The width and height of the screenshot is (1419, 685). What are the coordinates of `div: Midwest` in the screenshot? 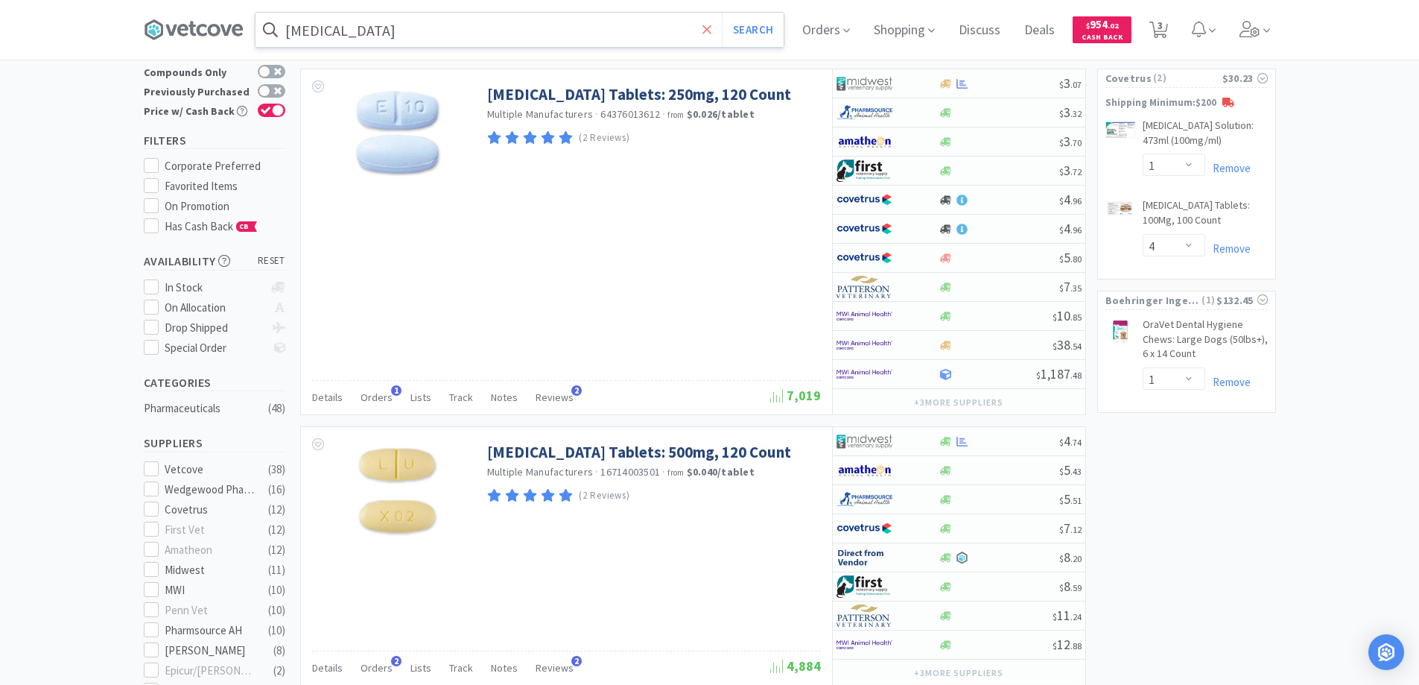 It's located at (211, 570).